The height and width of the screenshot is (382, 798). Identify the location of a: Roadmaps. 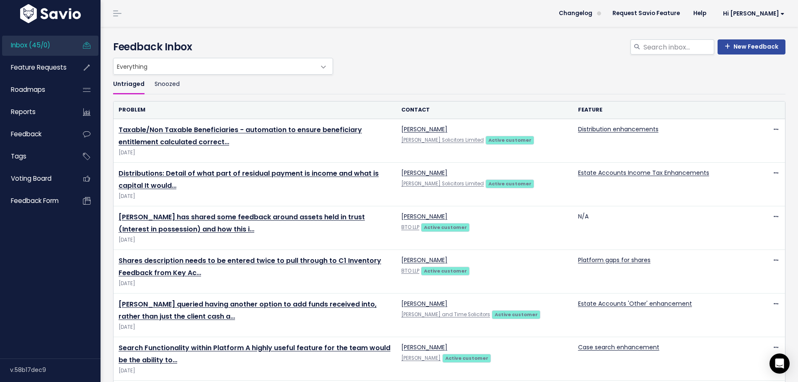
(36, 90).